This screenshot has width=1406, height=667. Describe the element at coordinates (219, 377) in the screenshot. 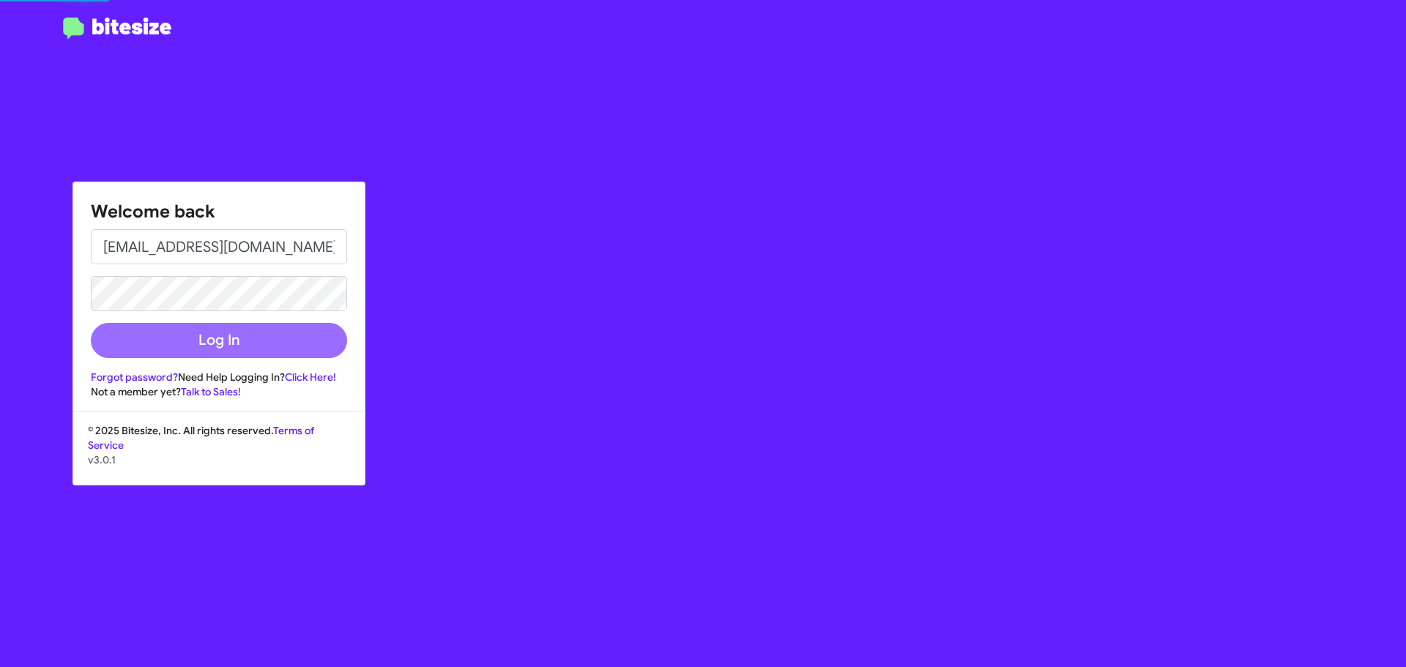

I see `div: Need Help Logging In?` at that location.